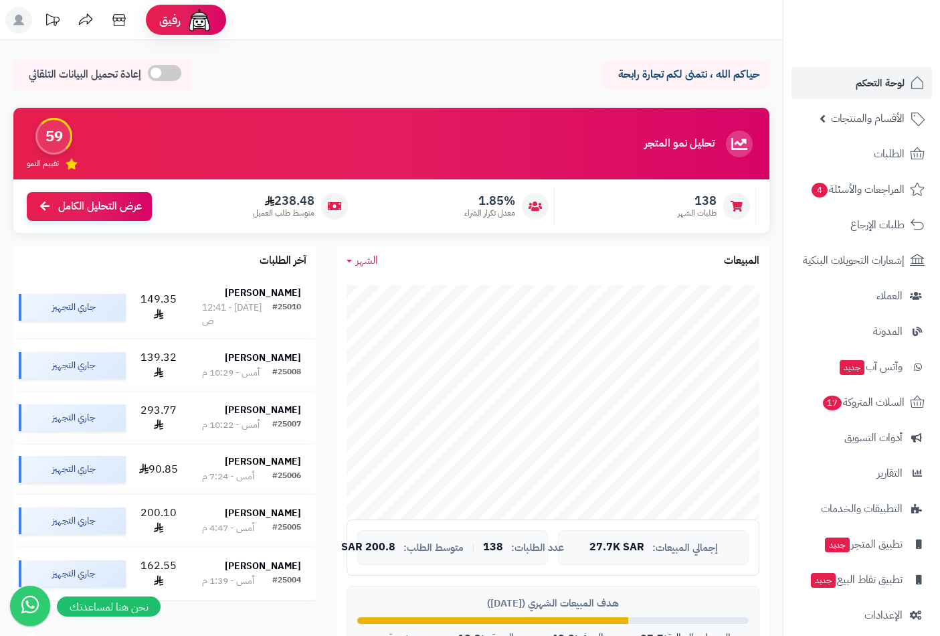  Describe the element at coordinates (862, 296) in the screenshot. I see `a: العملاء` at that location.